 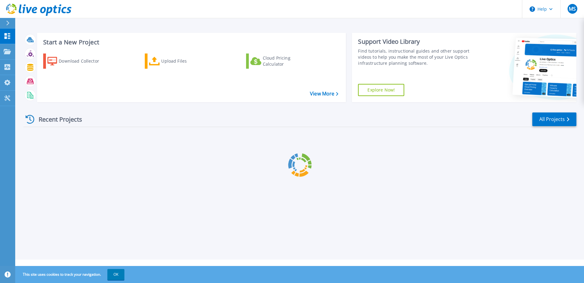 What do you see at coordinates (280, 61) in the screenshot?
I see `a: Cloud Pricing Calculator` at bounding box center [280, 61].